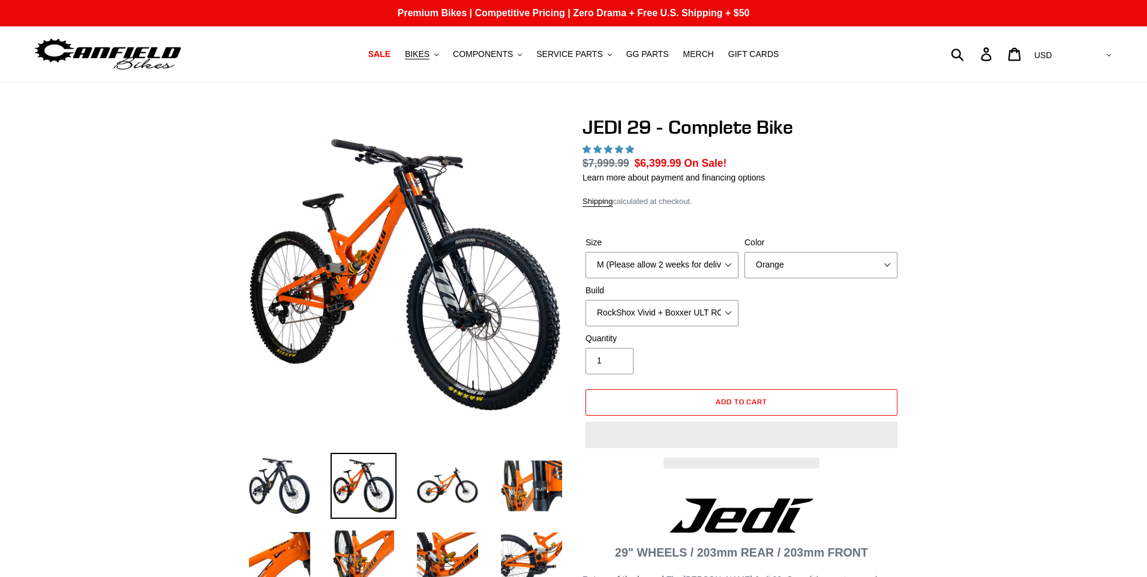 Image resolution: width=1147 pixels, height=577 pixels. I want to click on button: COMPONENTS, so click(487, 54).